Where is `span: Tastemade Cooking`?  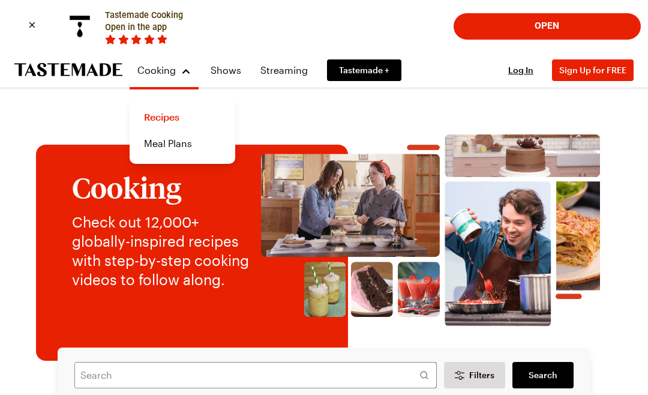 span: Tastemade Cooking is located at coordinates (144, 15).